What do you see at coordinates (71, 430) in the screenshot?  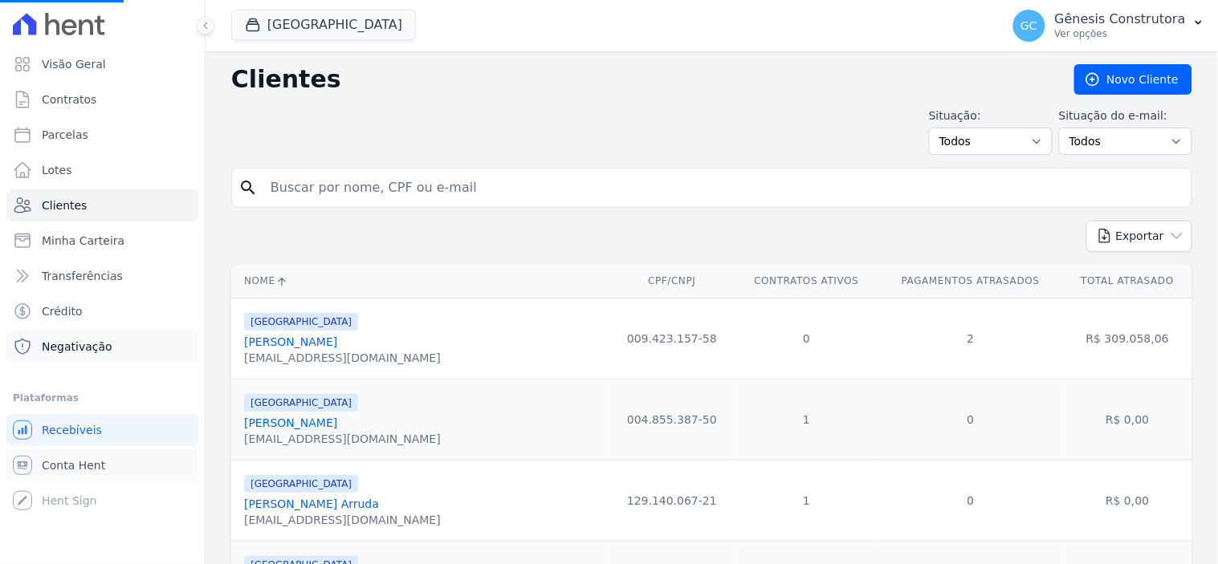 I see `span: Recebíveis` at bounding box center [71, 430].